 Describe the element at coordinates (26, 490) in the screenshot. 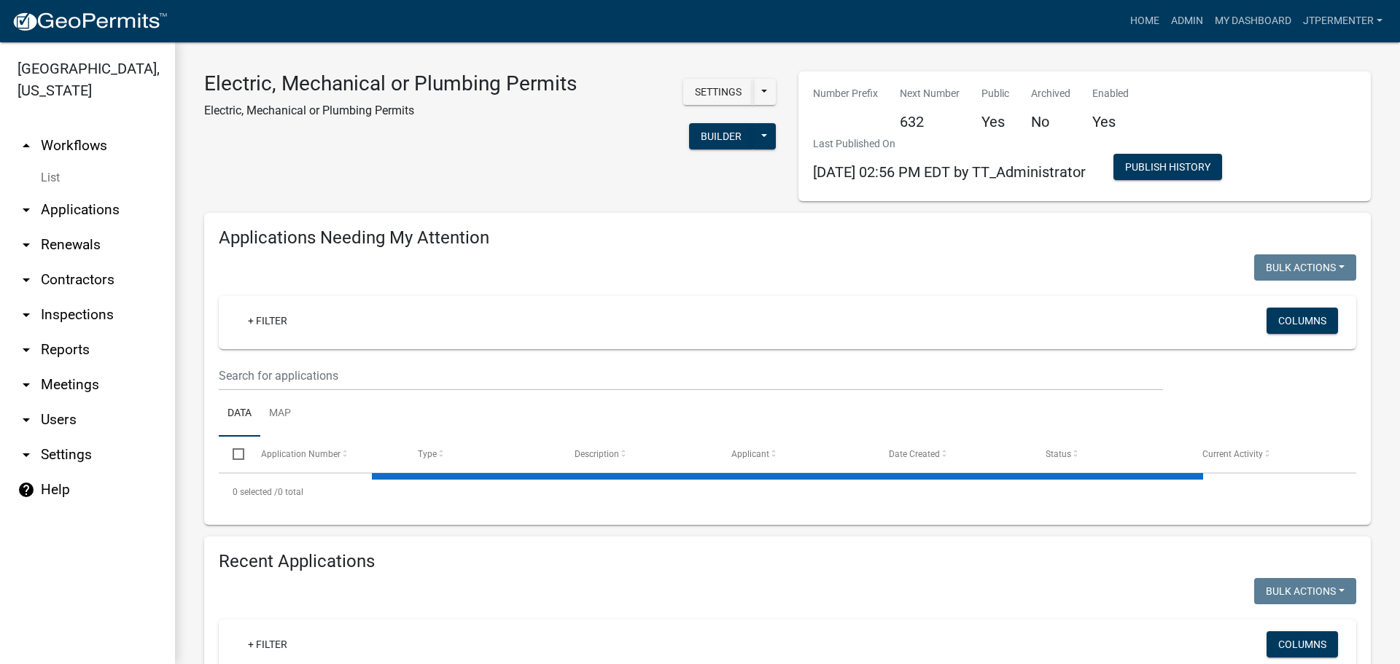

I see `i: help` at that location.